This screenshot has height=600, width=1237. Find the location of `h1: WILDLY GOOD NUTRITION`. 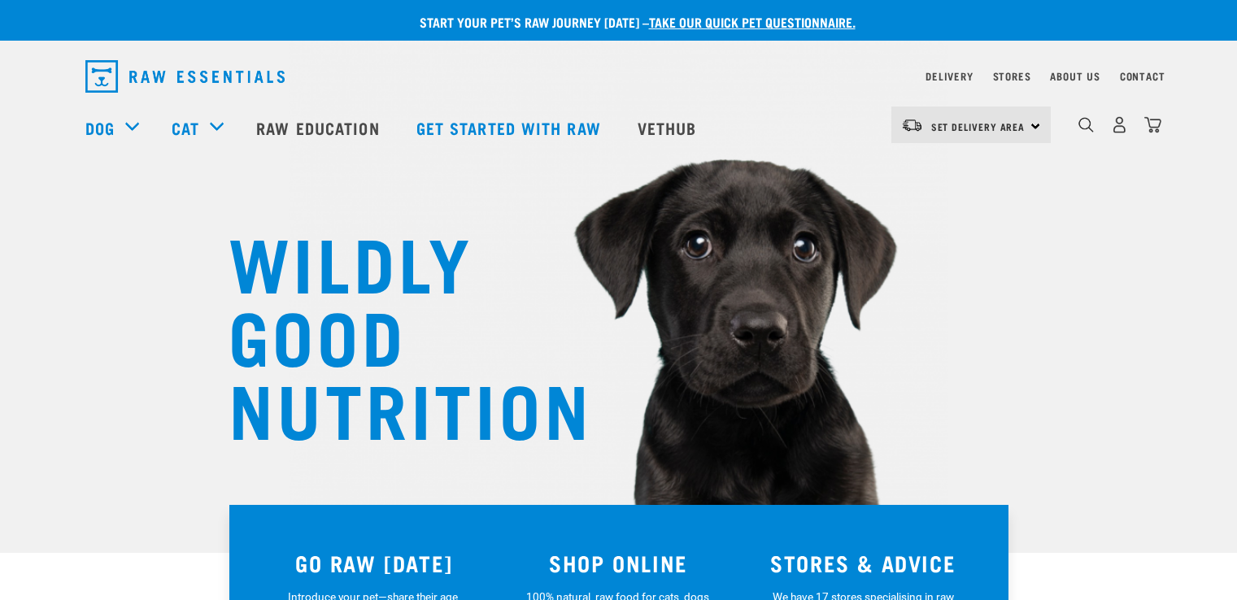

h1: WILDLY GOOD NUTRITION is located at coordinates (391, 333).